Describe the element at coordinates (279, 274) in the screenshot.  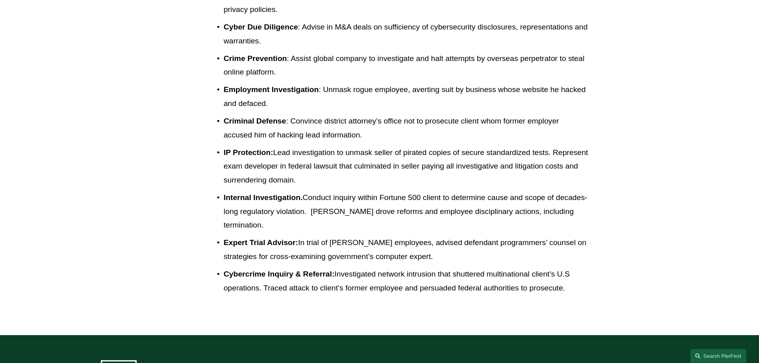
I see `strong: Cybercrime Inquiry & Referral:` at that location.